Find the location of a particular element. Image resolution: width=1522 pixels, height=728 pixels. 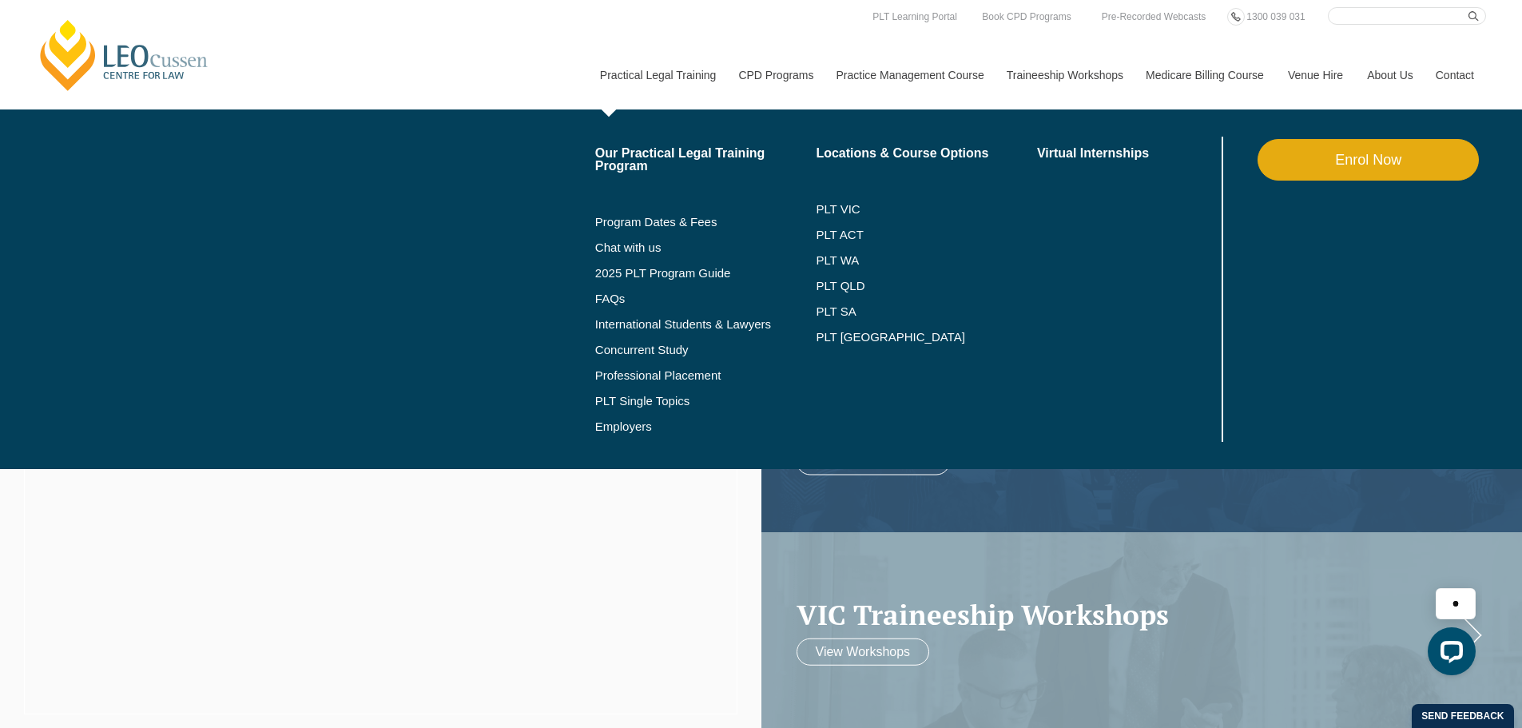

a: CPD Programs is located at coordinates (775, 75).